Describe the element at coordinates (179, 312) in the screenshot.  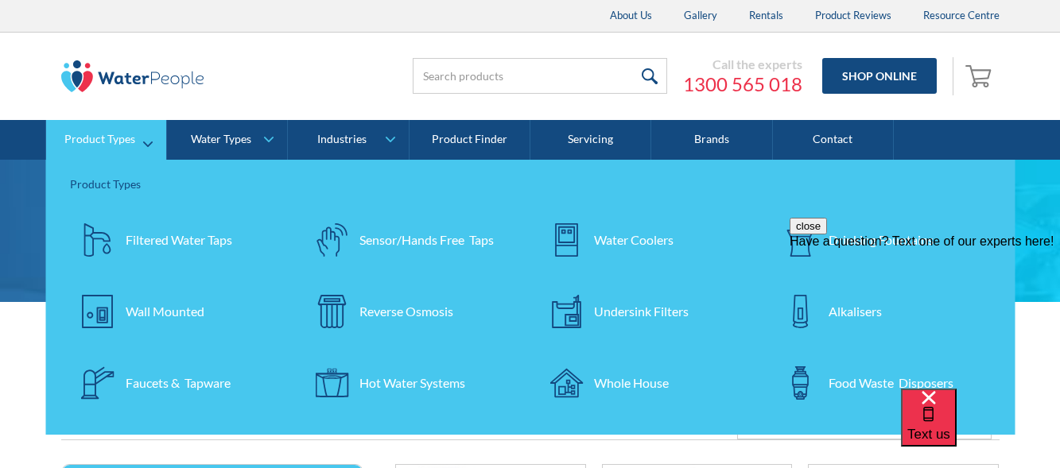
I see `a: Wall Mounted` at that location.